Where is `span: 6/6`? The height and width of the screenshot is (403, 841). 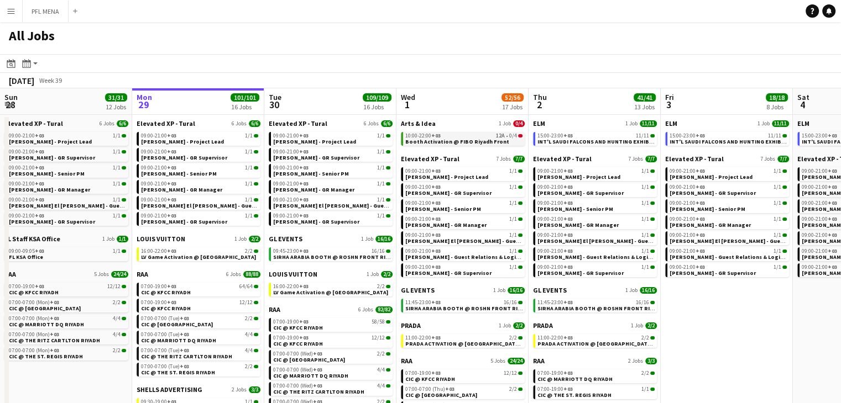
span: 6/6 is located at coordinates (254, 124).